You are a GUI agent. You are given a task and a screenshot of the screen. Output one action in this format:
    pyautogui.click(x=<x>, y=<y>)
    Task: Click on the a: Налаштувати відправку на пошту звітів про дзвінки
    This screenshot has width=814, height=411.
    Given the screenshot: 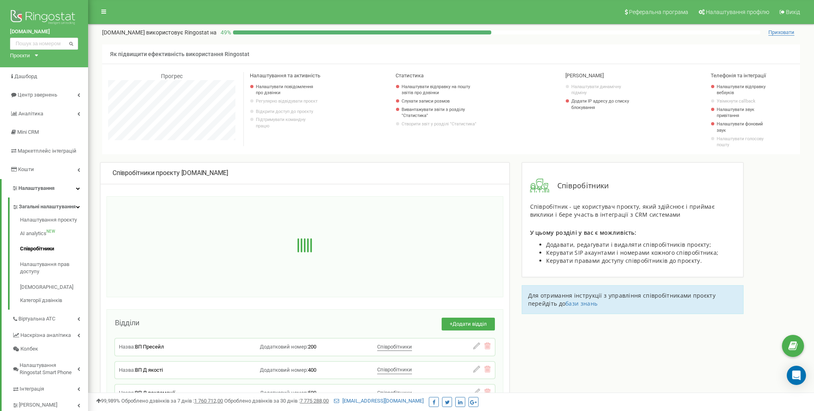 What is the action you would take?
    pyautogui.click(x=441, y=90)
    